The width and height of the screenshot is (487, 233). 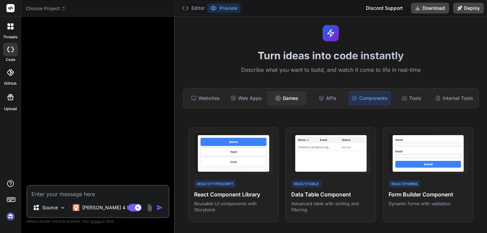 What do you see at coordinates (469, 8) in the screenshot?
I see `button: Deploy` at bounding box center [469, 8].